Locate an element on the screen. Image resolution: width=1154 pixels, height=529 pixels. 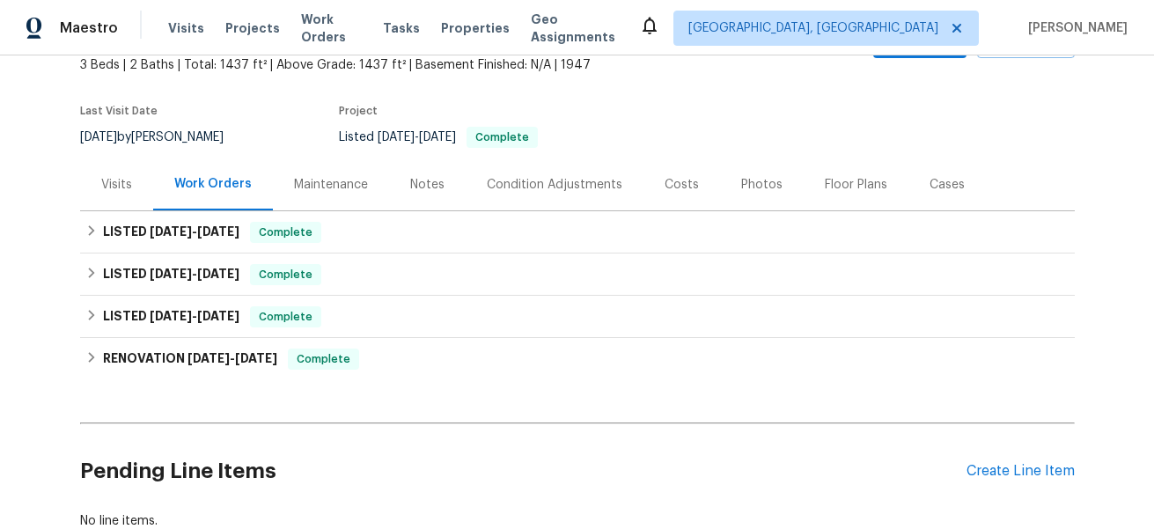
div: Create Line Item is located at coordinates (1020, 471).